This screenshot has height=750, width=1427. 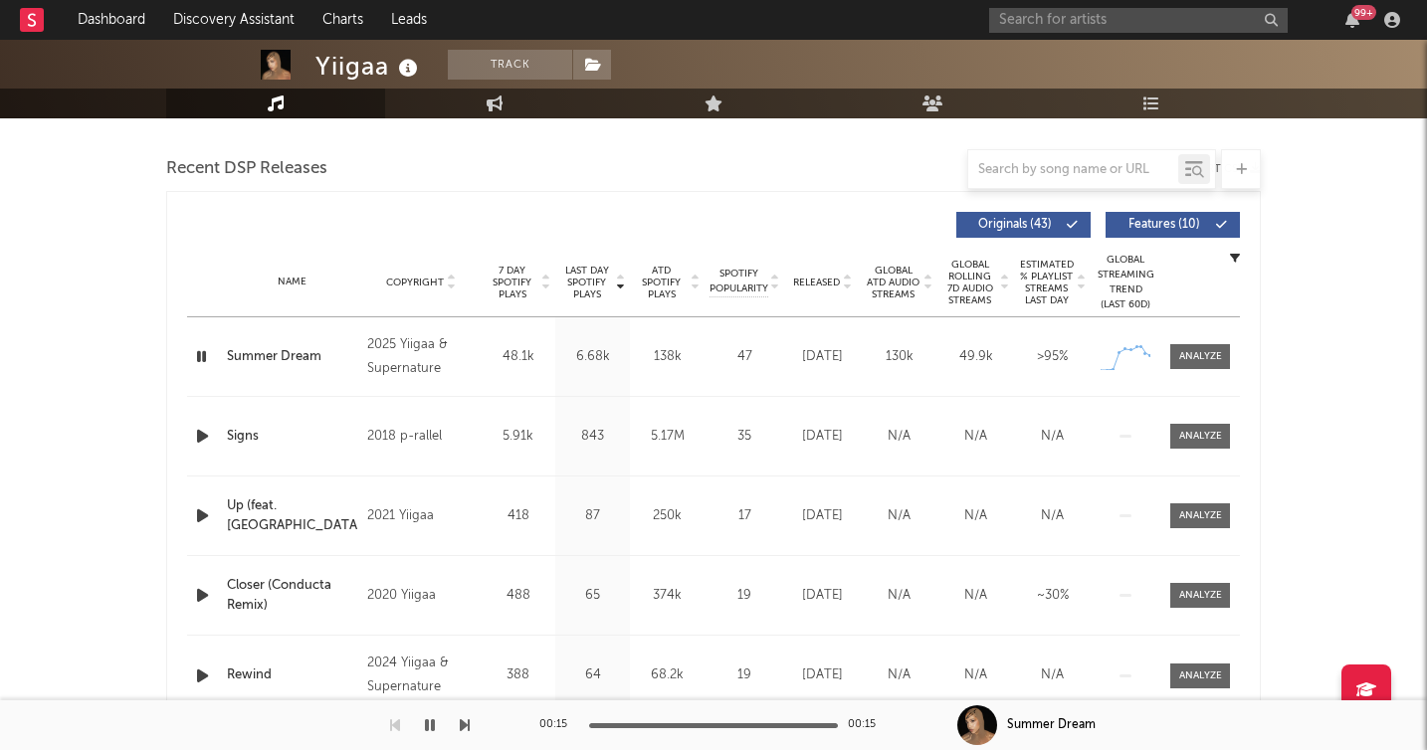 I want to click on div: Name, so click(x=292, y=282).